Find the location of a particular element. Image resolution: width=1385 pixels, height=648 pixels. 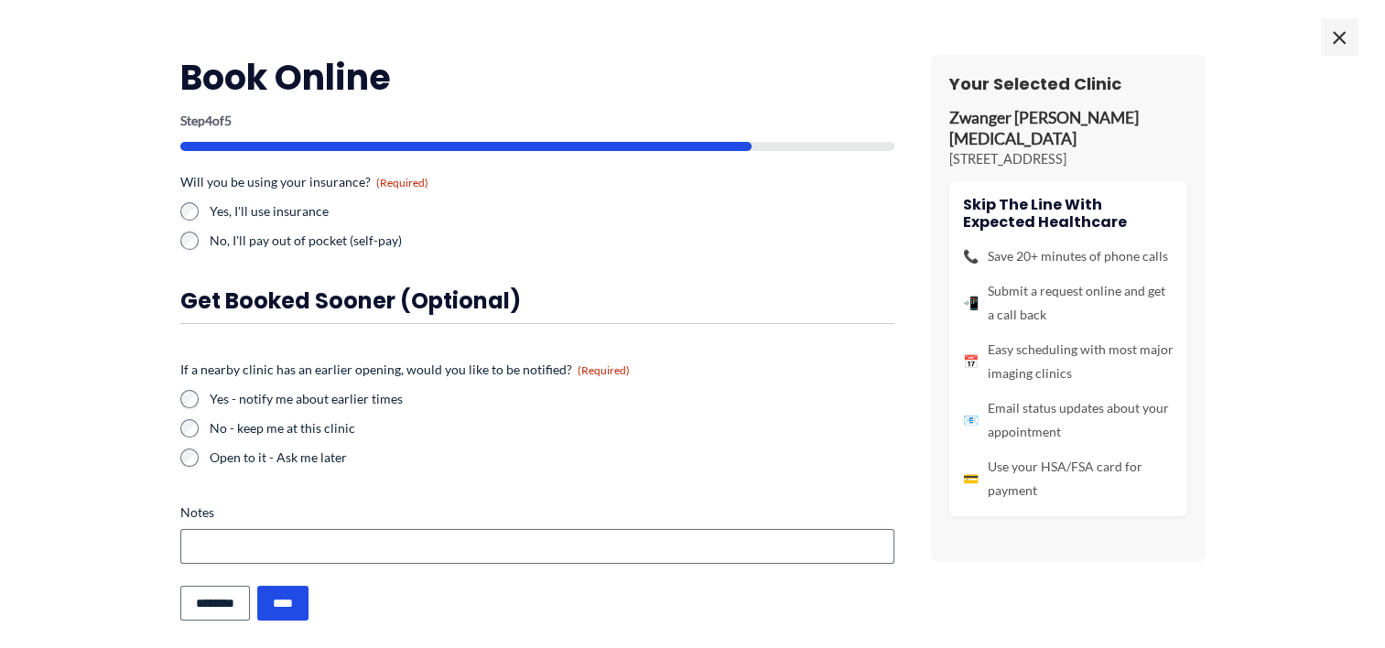

label: Open to it - Ask me later is located at coordinates (552, 458).